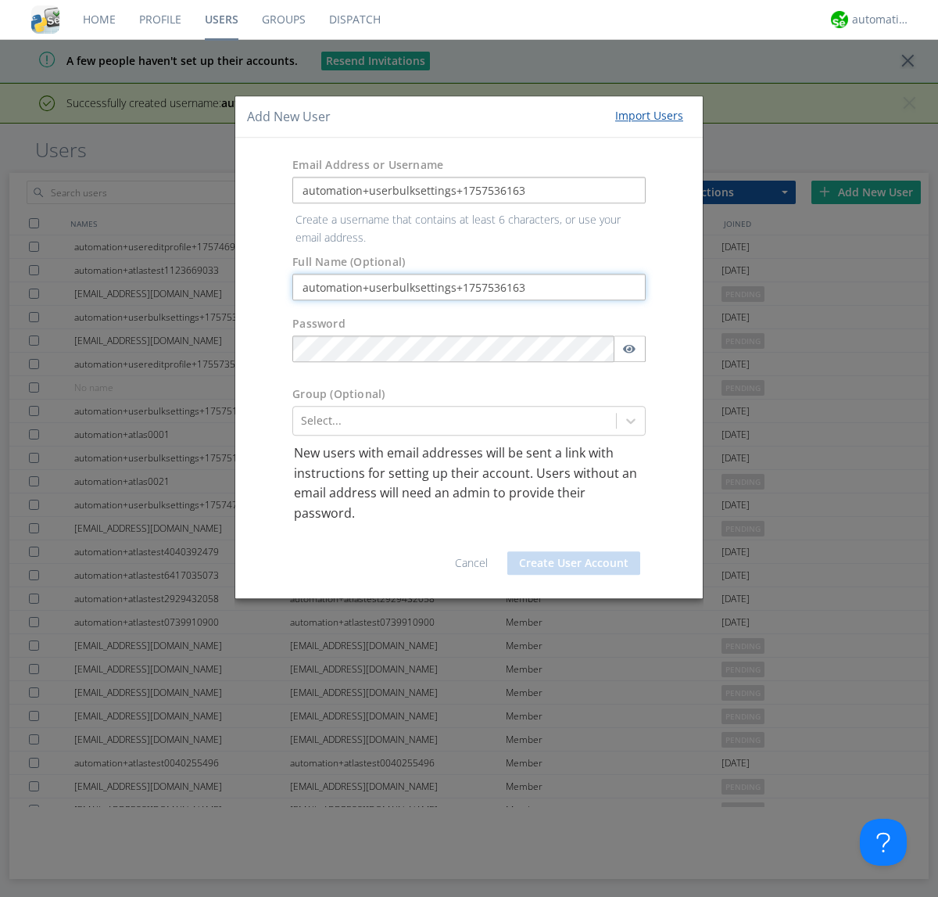 The image size is (938, 897). Describe the element at coordinates (574, 563) in the screenshot. I see `button: Create User Account` at that location.